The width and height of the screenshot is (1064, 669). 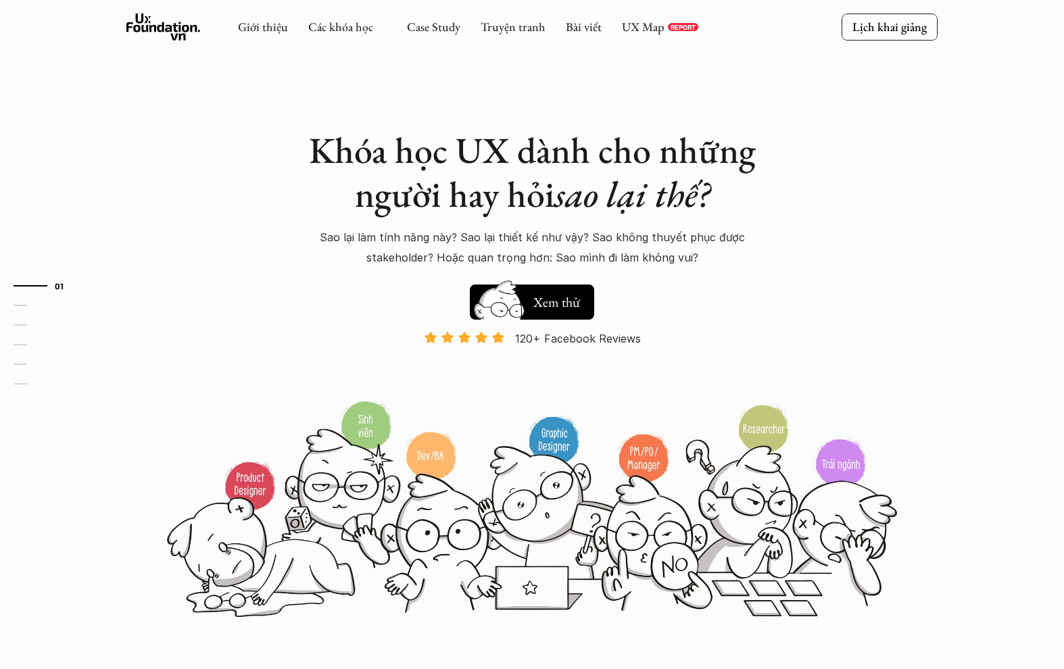 What do you see at coordinates (45, 286) in the screenshot?
I see `a: 01` at bounding box center [45, 286].